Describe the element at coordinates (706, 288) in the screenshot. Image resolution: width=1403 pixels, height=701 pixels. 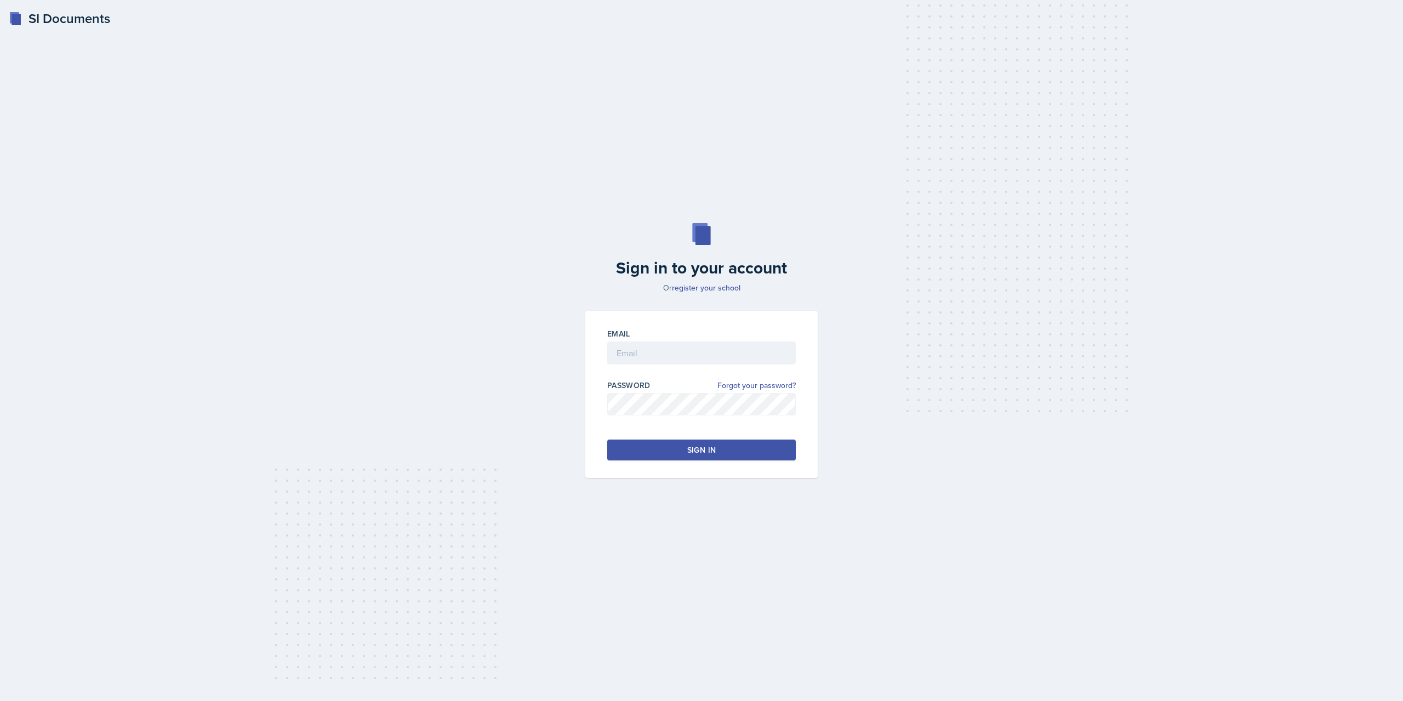
I see `a: register your school` at that location.